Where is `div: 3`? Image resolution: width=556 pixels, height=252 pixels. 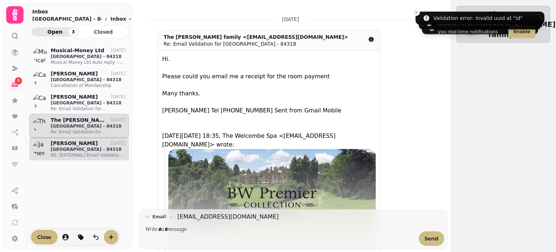 div: 3 is located at coordinates (73, 32).